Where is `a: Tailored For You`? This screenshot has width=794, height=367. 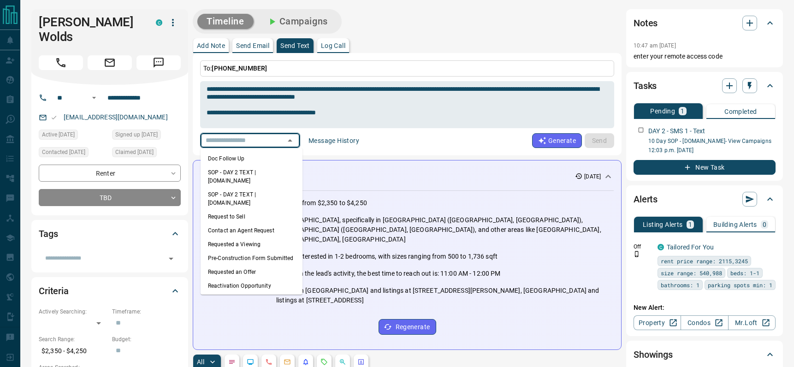
a: Tailored For You is located at coordinates (690, 247).